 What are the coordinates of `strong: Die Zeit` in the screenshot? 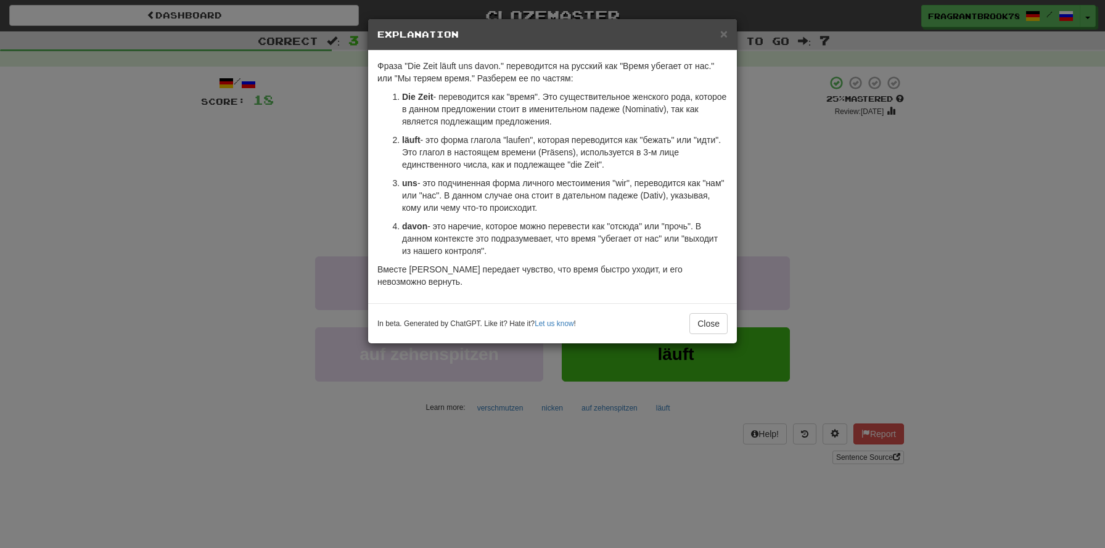 It's located at (417, 97).